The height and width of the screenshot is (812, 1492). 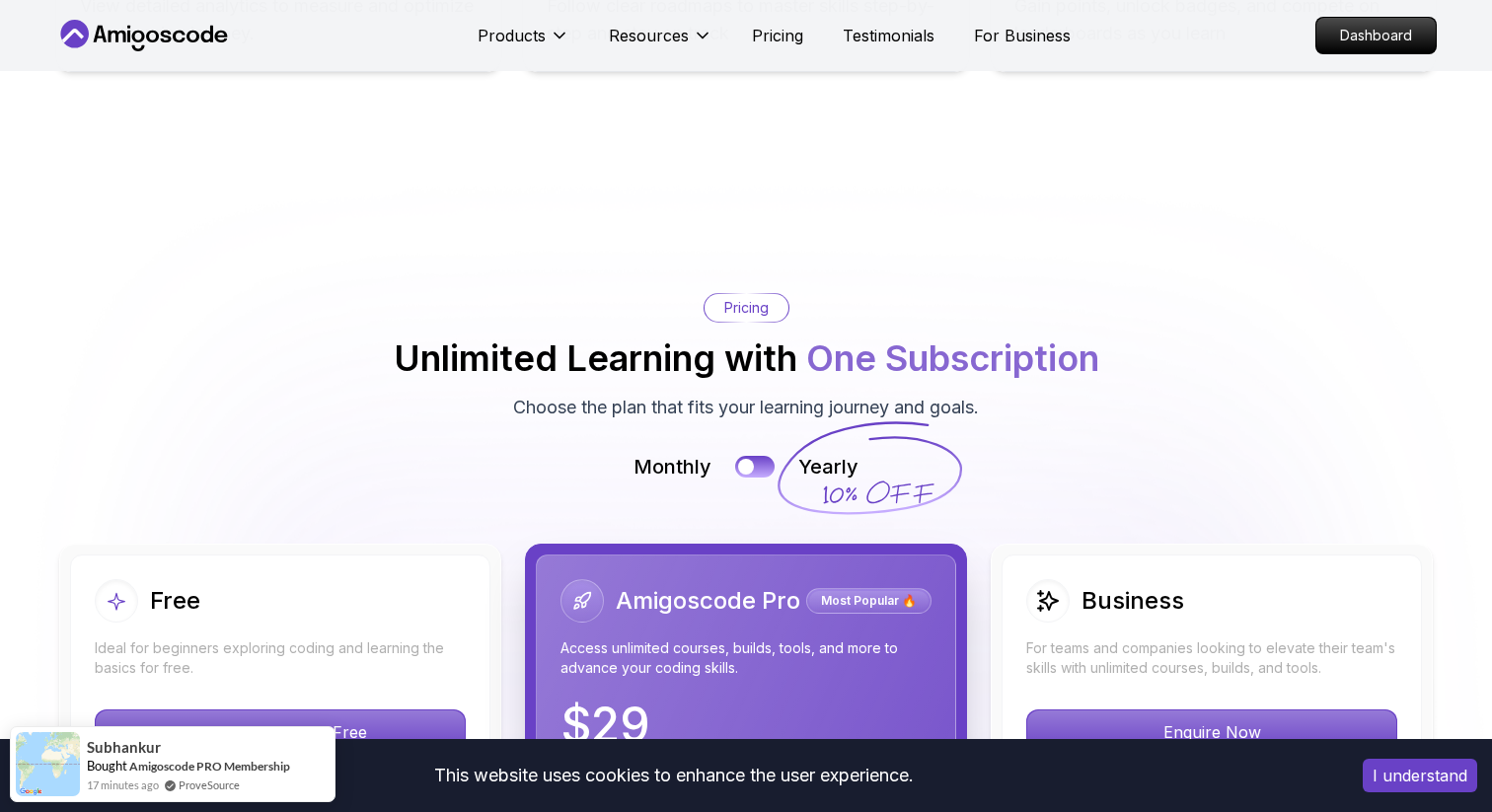 What do you see at coordinates (280, 658) in the screenshot?
I see `p: Ideal for beginners exploring coding and learning the basics for free.` at bounding box center [280, 658].